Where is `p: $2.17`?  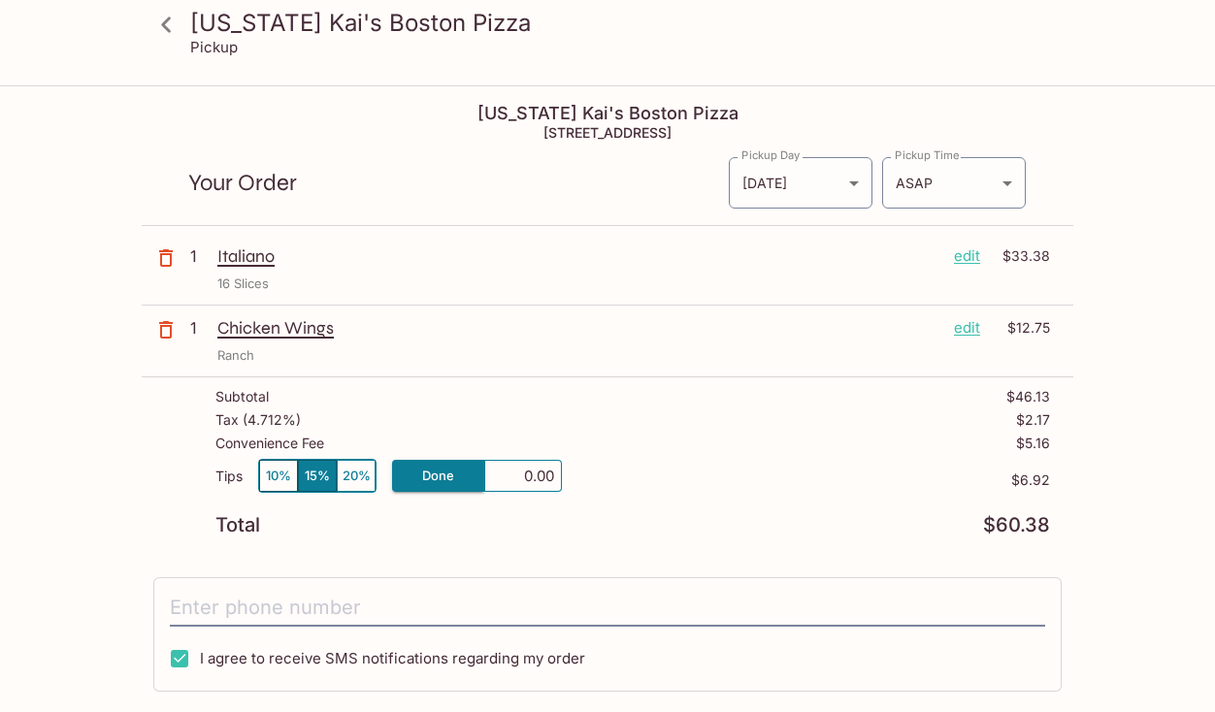 p: $2.17 is located at coordinates (1033, 420).